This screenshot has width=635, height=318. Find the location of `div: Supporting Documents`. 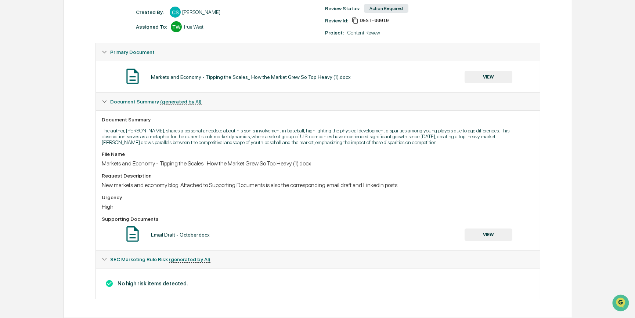

div: Supporting Documents is located at coordinates (317, 219).